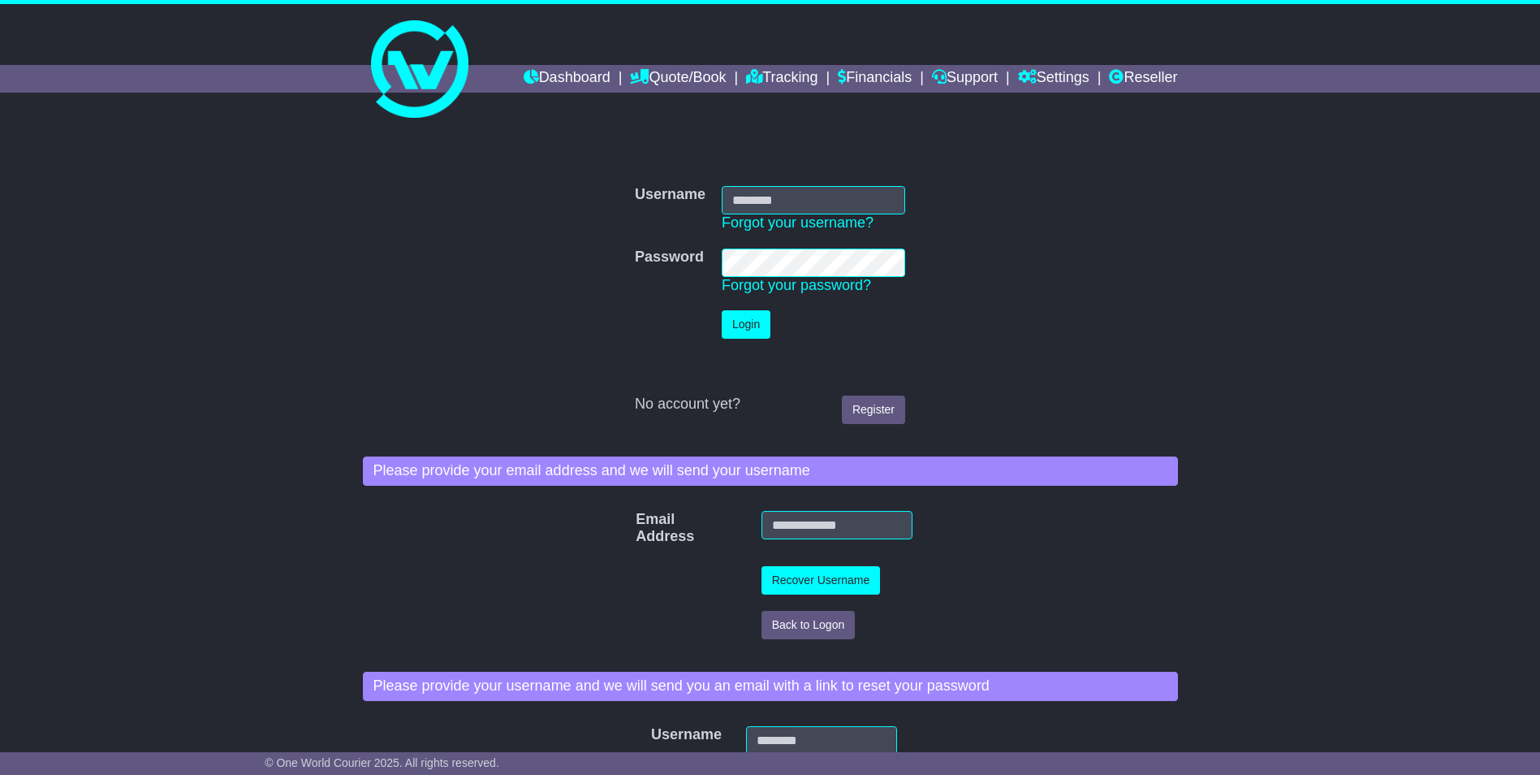 This screenshot has height=775, width=1540. I want to click on button: Back to Logon, so click(809, 624).